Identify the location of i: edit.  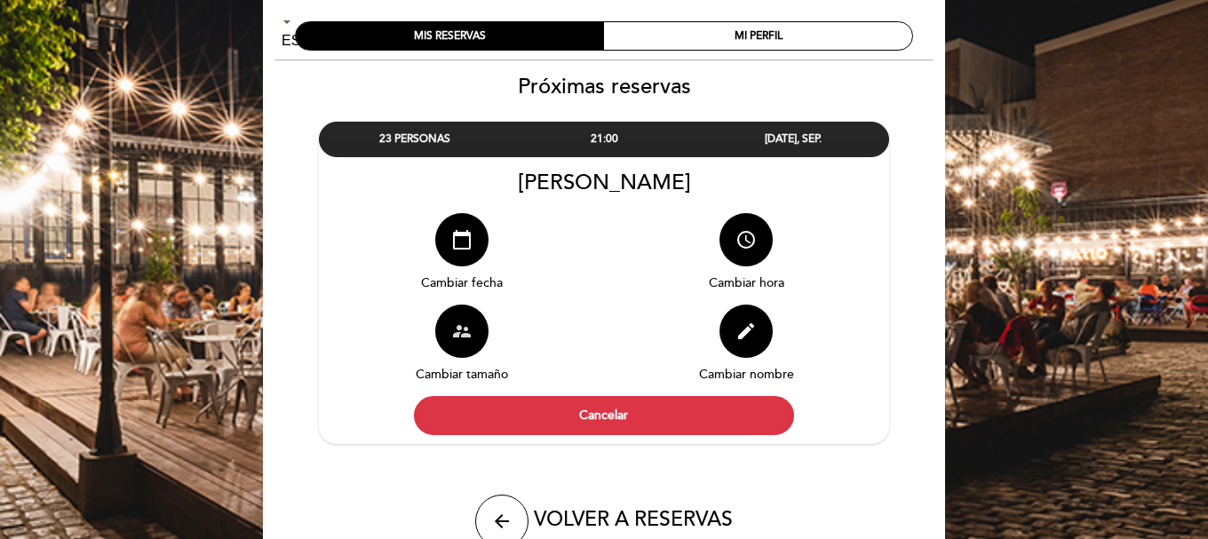
(746, 331).